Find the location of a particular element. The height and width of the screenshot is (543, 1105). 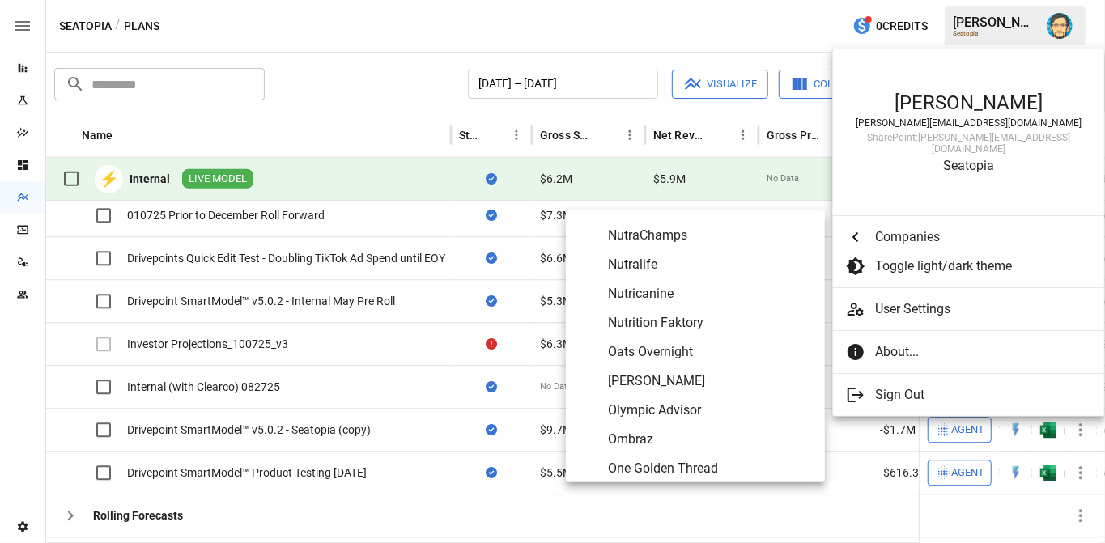

span: Sign Out is located at coordinates (977, 395).